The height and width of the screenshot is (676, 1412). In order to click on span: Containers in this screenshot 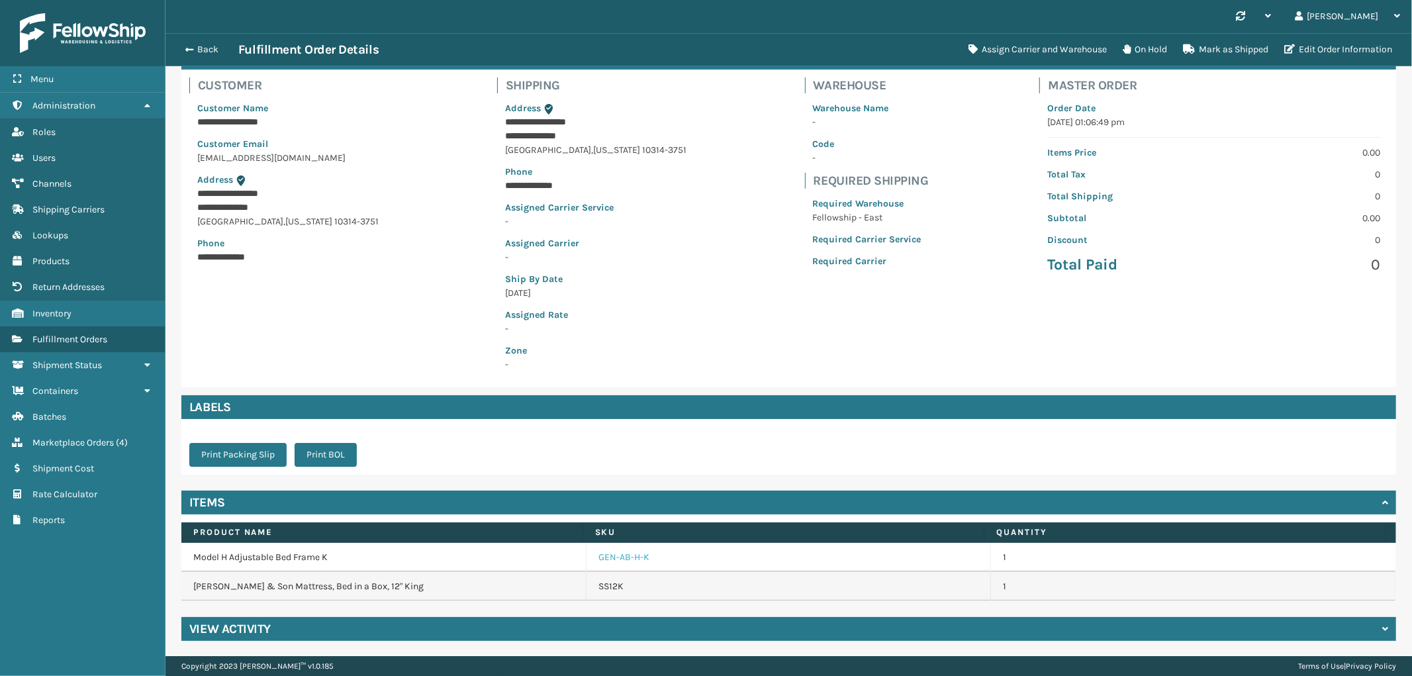, I will do `click(55, 391)`.